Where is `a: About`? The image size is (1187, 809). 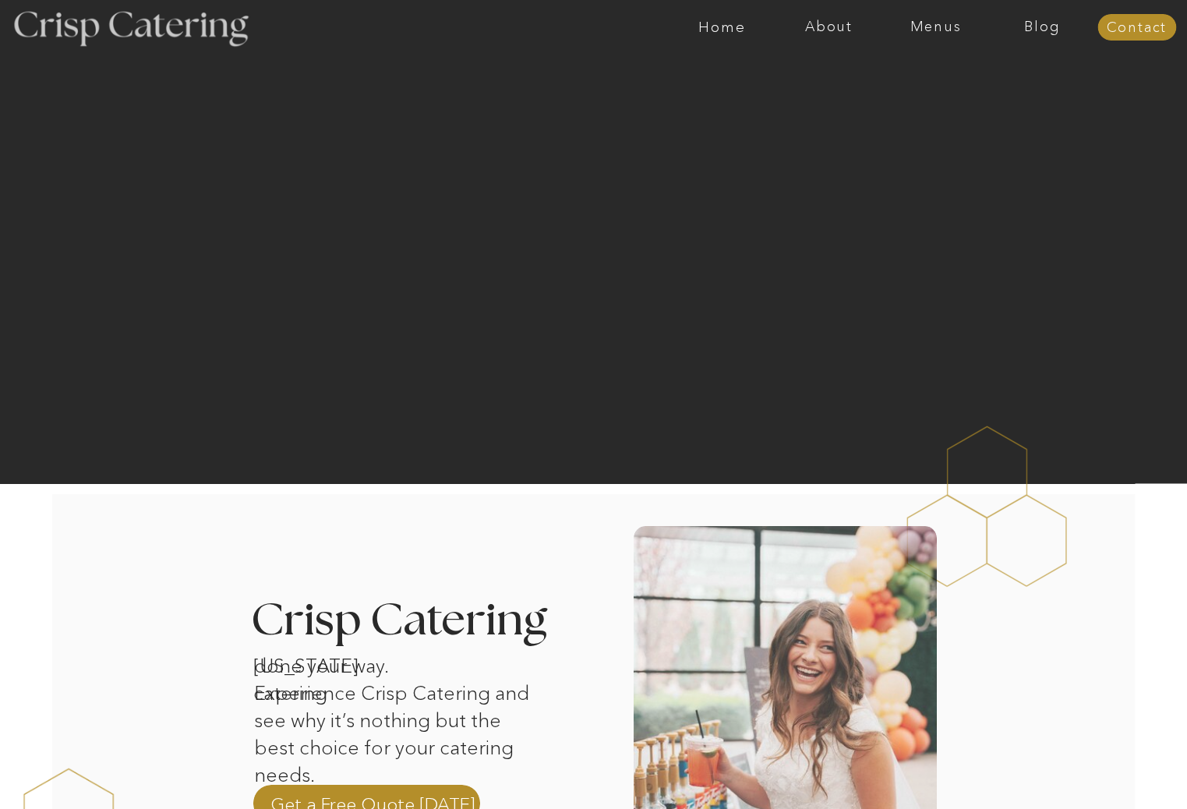
a: About is located at coordinates (828, 27).